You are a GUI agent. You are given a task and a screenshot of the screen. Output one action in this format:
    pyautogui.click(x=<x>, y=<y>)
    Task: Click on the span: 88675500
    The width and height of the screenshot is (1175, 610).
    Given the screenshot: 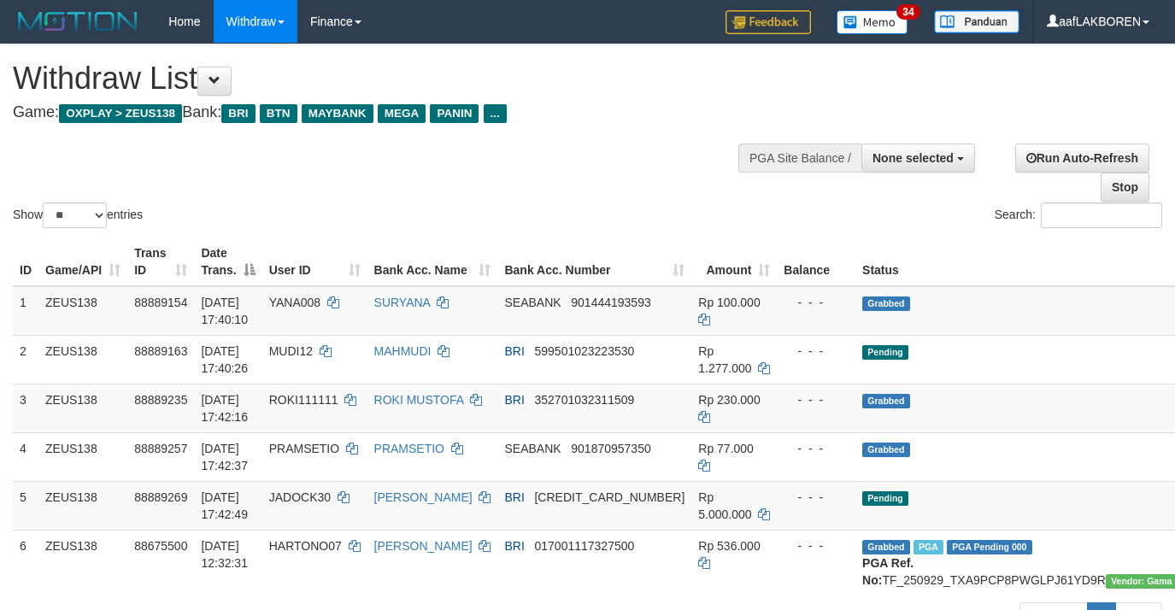 What is the action you would take?
    pyautogui.click(x=161, y=546)
    